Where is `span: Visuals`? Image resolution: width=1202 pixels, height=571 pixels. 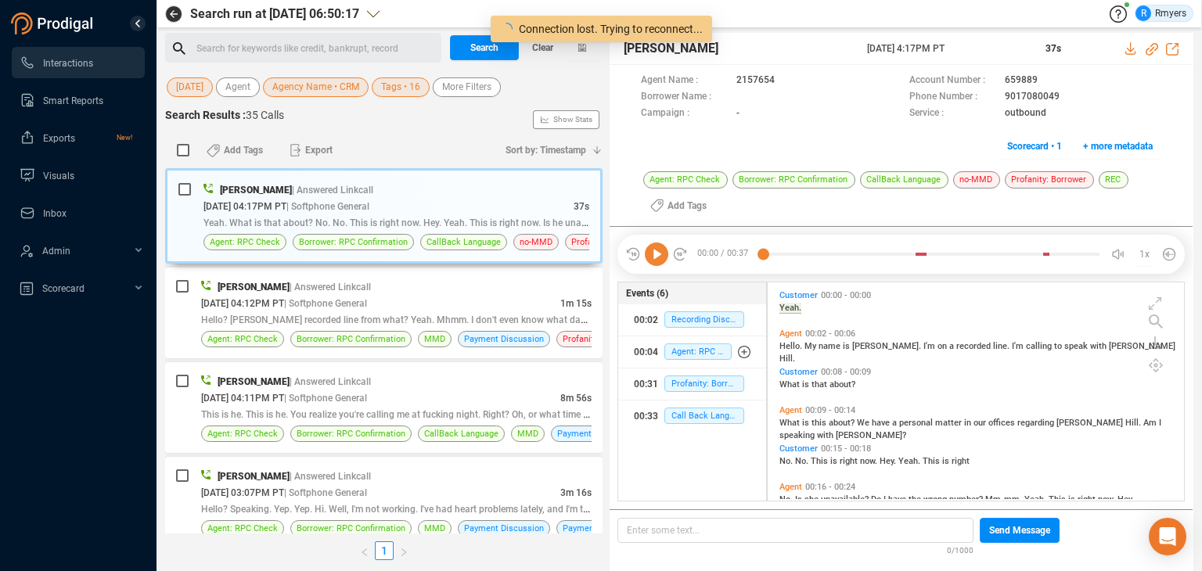
span: Visuals is located at coordinates (59, 176).